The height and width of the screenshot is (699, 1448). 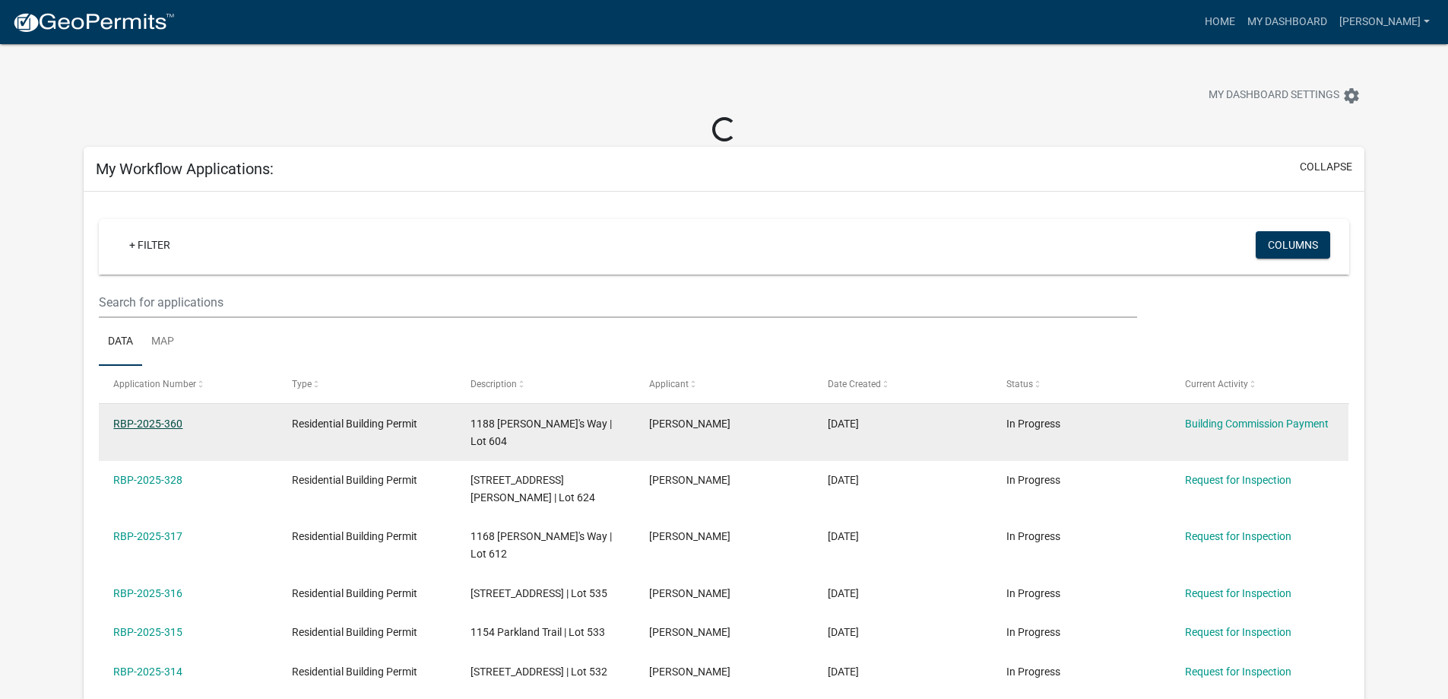 I want to click on span: Status, so click(x=1019, y=384).